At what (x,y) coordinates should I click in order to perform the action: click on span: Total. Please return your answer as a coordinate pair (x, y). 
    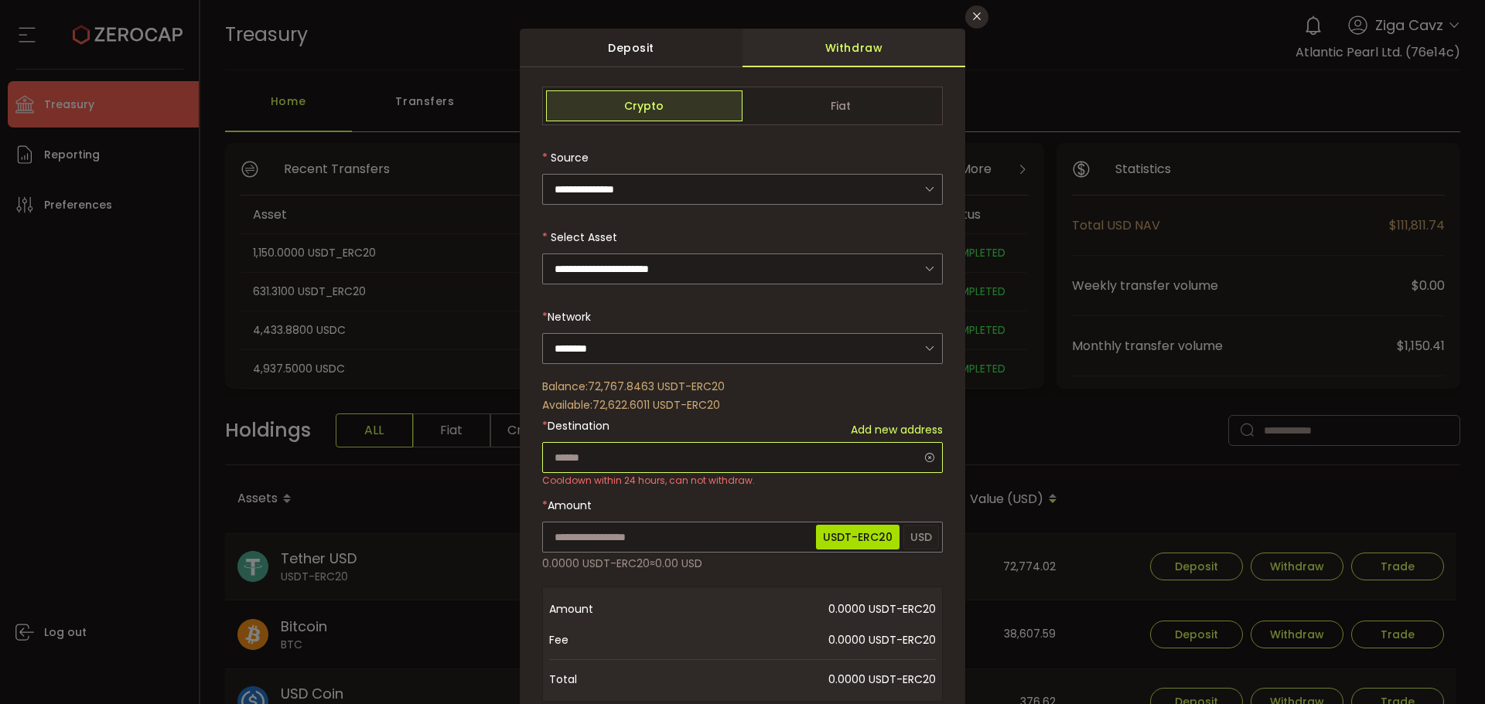
    Looking at the image, I should click on (611, 680).